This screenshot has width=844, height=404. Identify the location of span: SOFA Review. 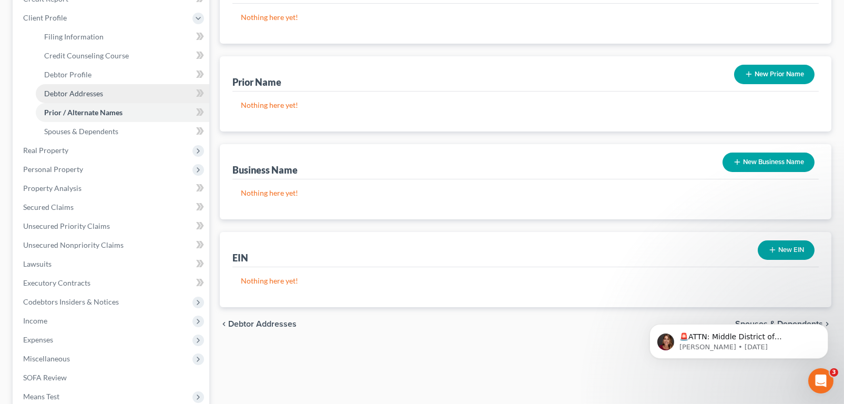
(45, 377).